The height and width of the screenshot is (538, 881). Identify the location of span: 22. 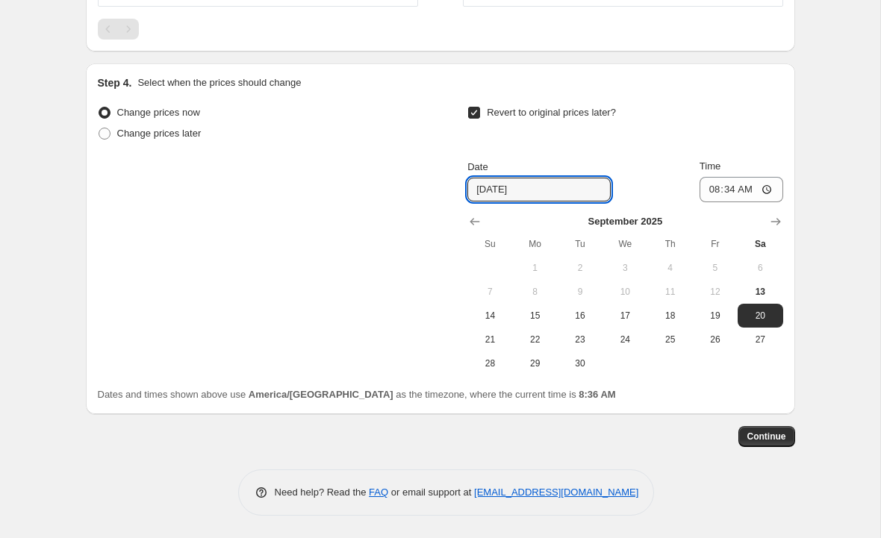
(535, 340).